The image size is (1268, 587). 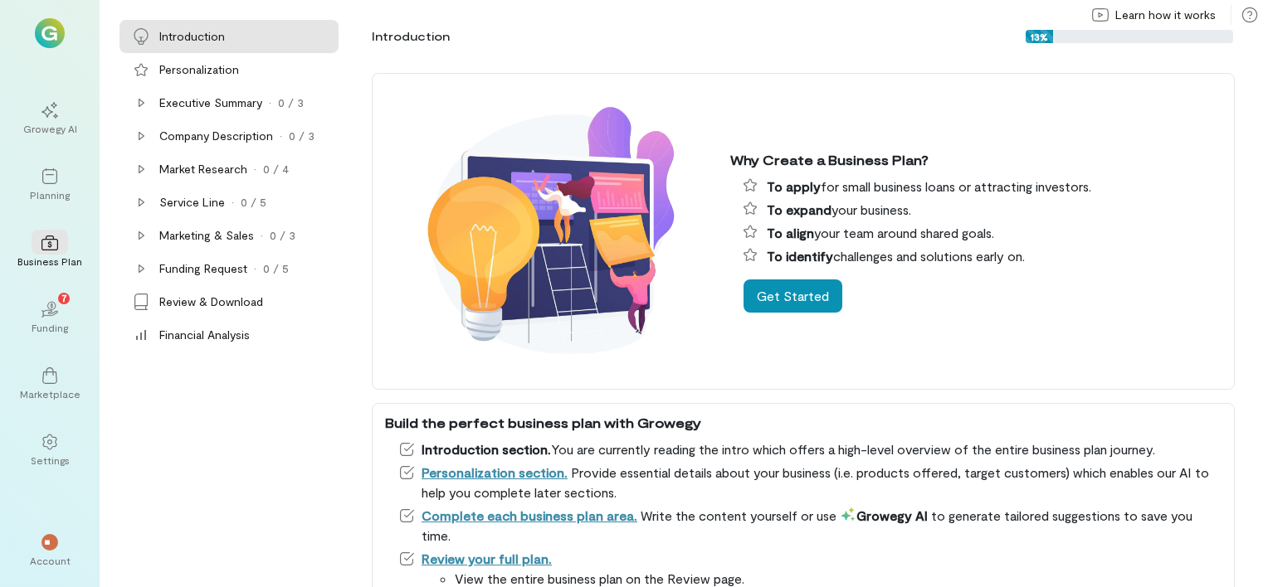 What do you see at coordinates (211, 103) in the screenshot?
I see `div: Executive Summary` at bounding box center [211, 103].